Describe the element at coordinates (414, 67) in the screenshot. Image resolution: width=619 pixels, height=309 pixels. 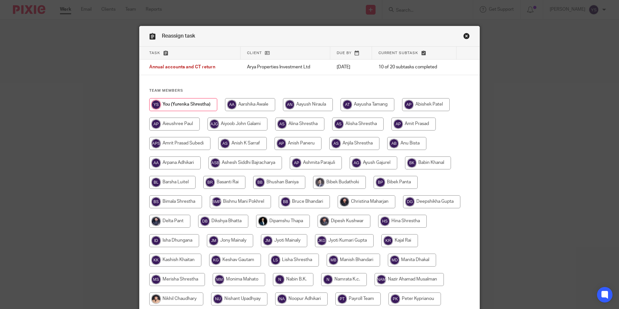
I see `td: 10 of 20 subtasks completed` at that location.